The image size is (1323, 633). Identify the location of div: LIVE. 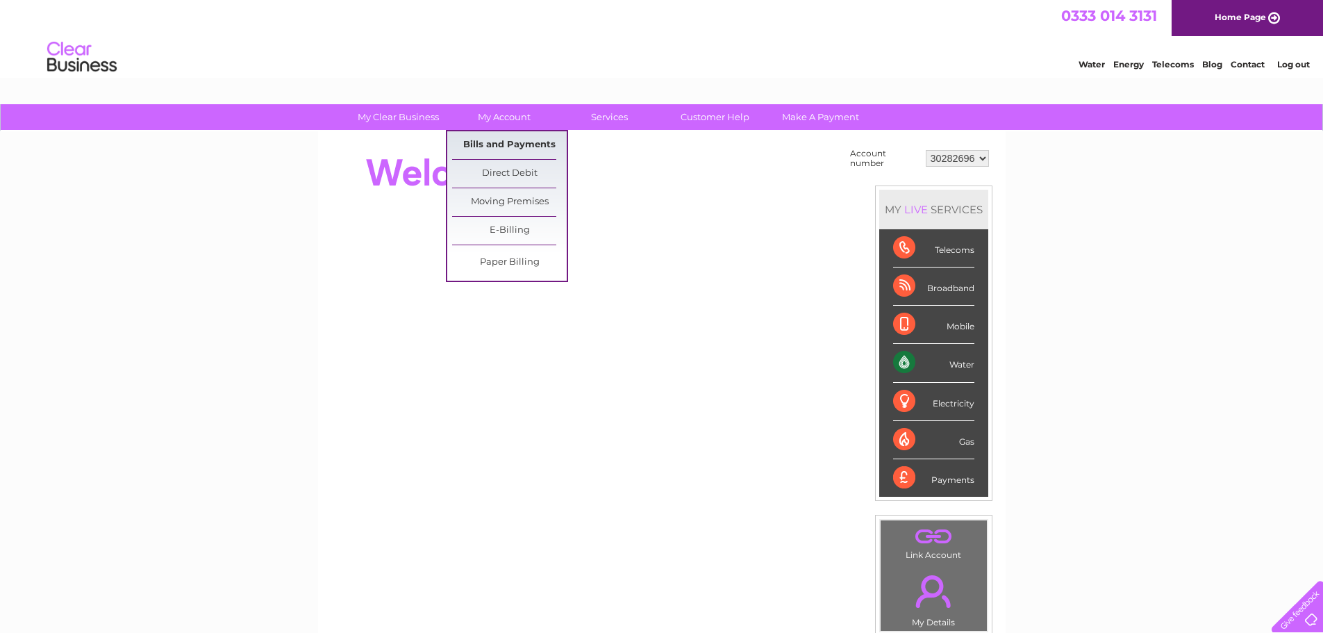
(916, 209).